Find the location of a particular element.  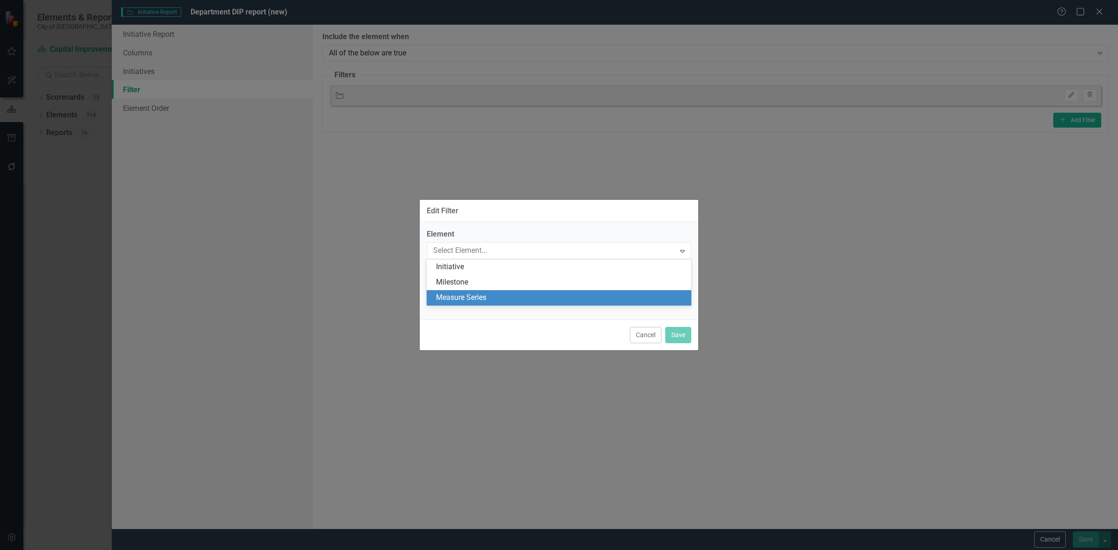

div: Edit Filter is located at coordinates (442, 211).